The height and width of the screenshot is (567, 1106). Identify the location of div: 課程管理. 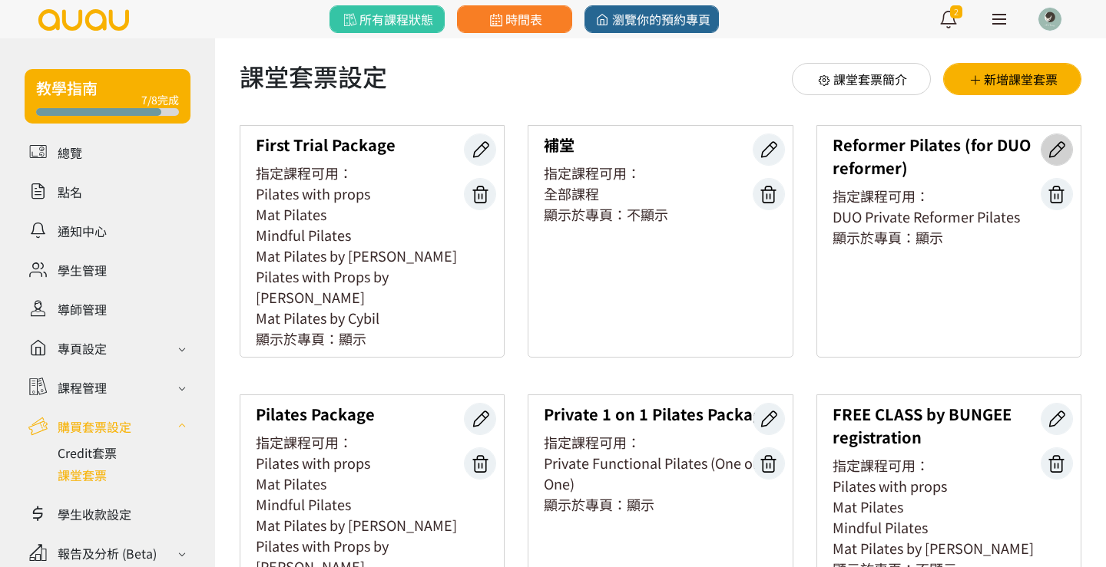
(82, 388).